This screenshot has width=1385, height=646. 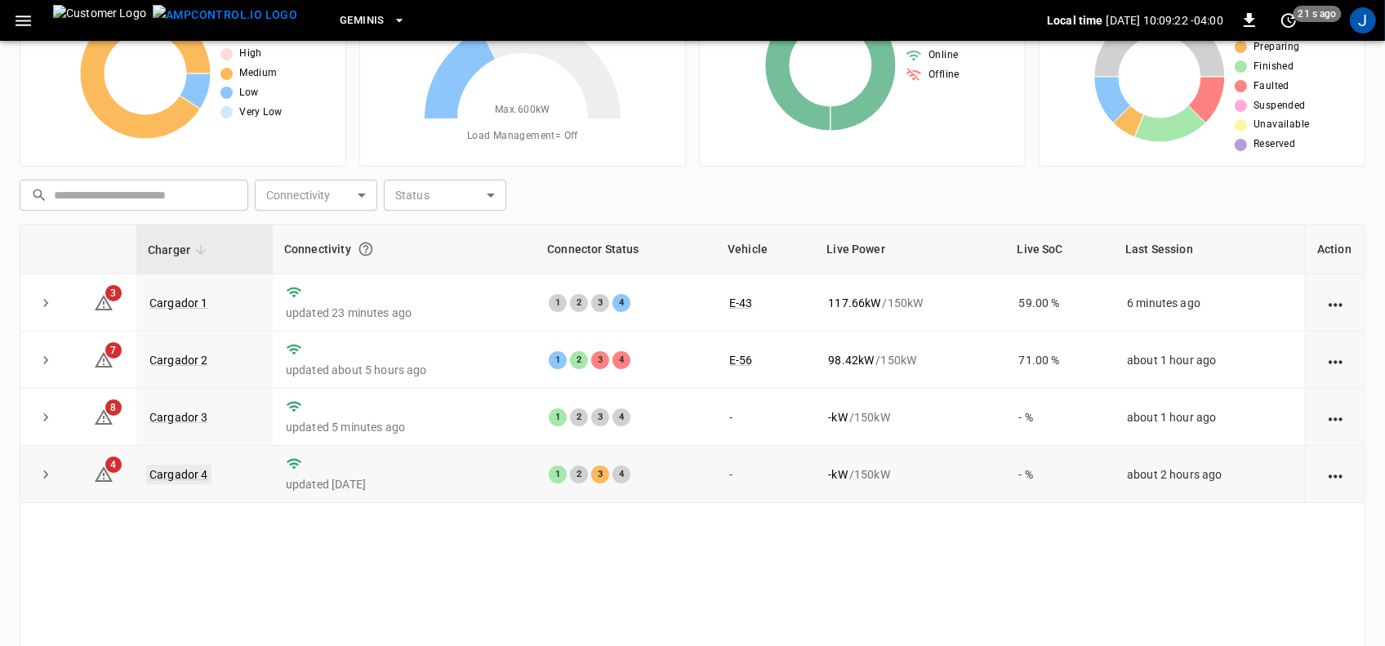 What do you see at coordinates (1276, 47) in the screenshot?
I see `span: Preparing` at bounding box center [1276, 47].